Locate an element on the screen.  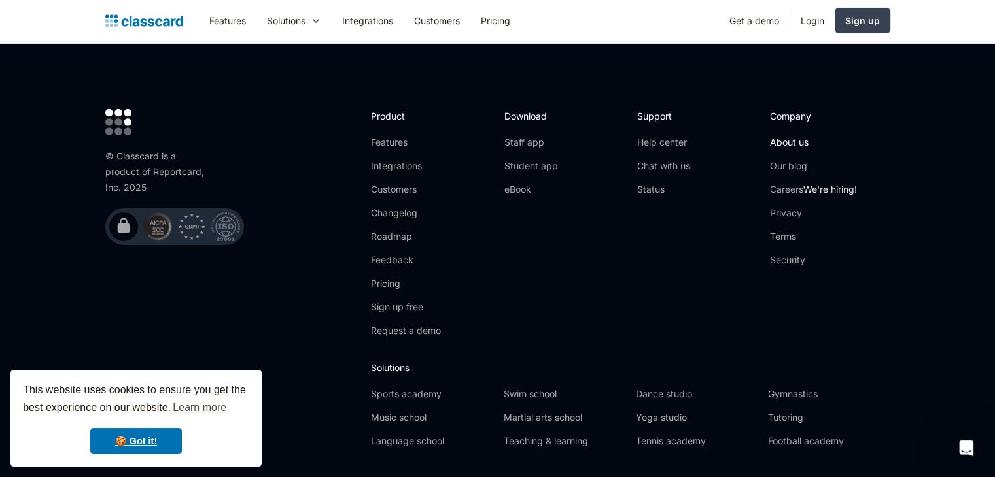
a: Terms is located at coordinates (813, 237).